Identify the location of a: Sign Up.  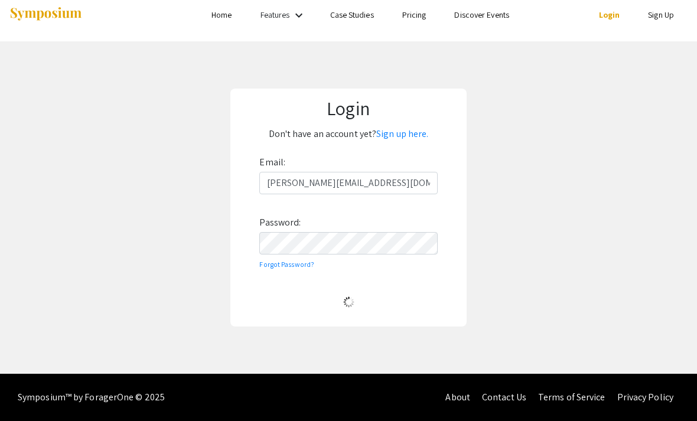
(661, 15).